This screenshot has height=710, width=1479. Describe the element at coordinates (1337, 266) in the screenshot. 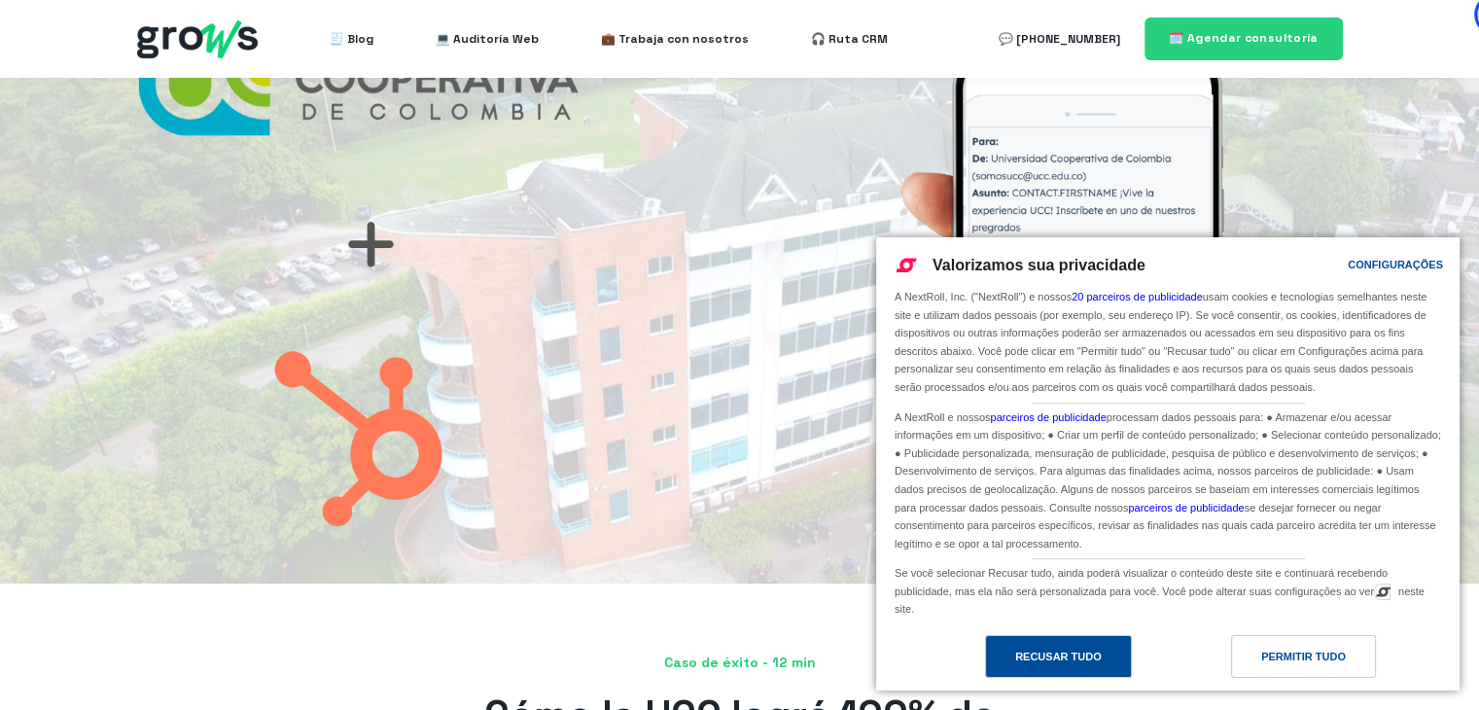

I see `a: Configurações` at that location.